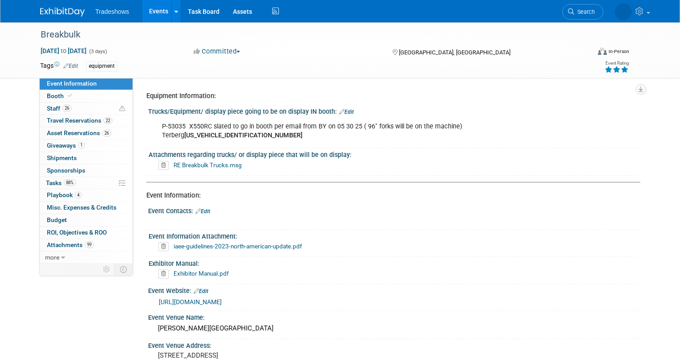 The width and height of the screenshot is (680, 359). Describe the element at coordinates (122, 109) in the screenshot. I see `span: Potential Scheduling Conflict -- at least one attendee is tagged in another overlapping event.` at that location.